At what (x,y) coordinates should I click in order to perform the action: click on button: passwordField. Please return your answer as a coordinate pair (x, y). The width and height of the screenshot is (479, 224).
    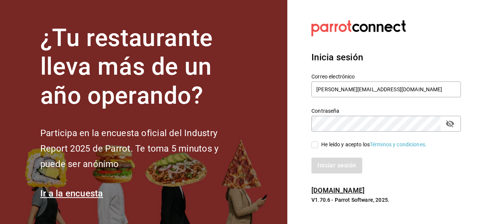
    Looking at the image, I should click on (450, 124).